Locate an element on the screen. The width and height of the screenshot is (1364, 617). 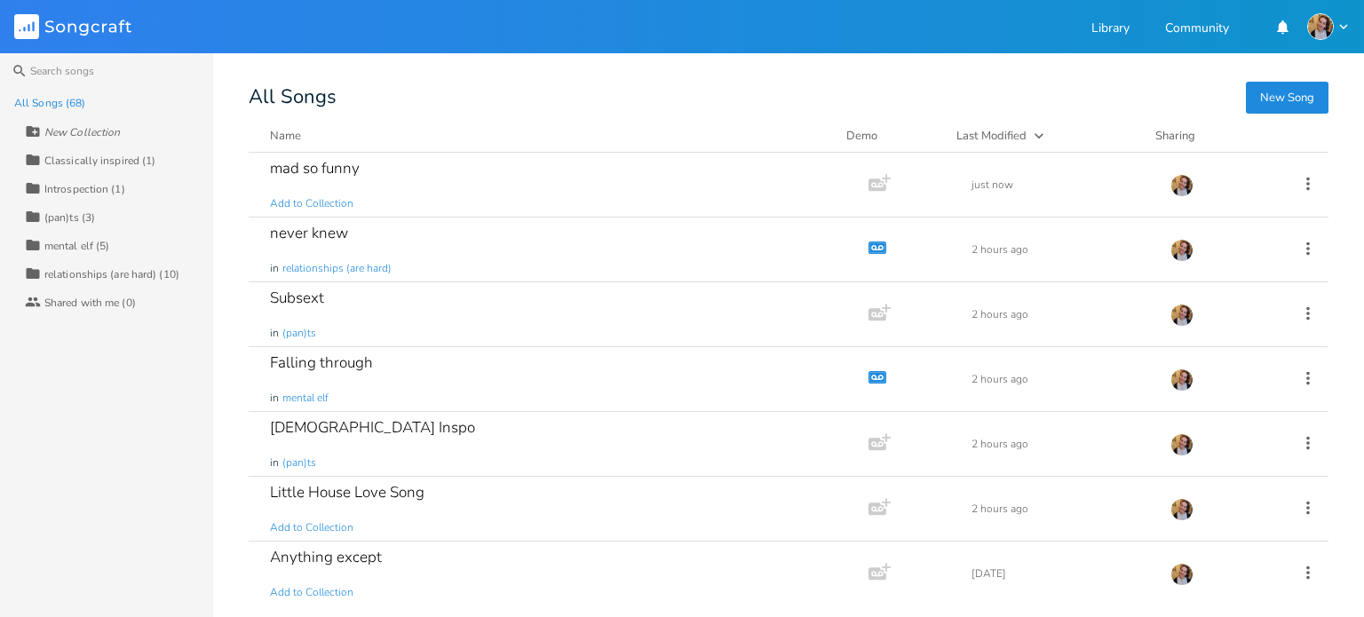
div: Little House Love Song is located at coordinates (347, 492).